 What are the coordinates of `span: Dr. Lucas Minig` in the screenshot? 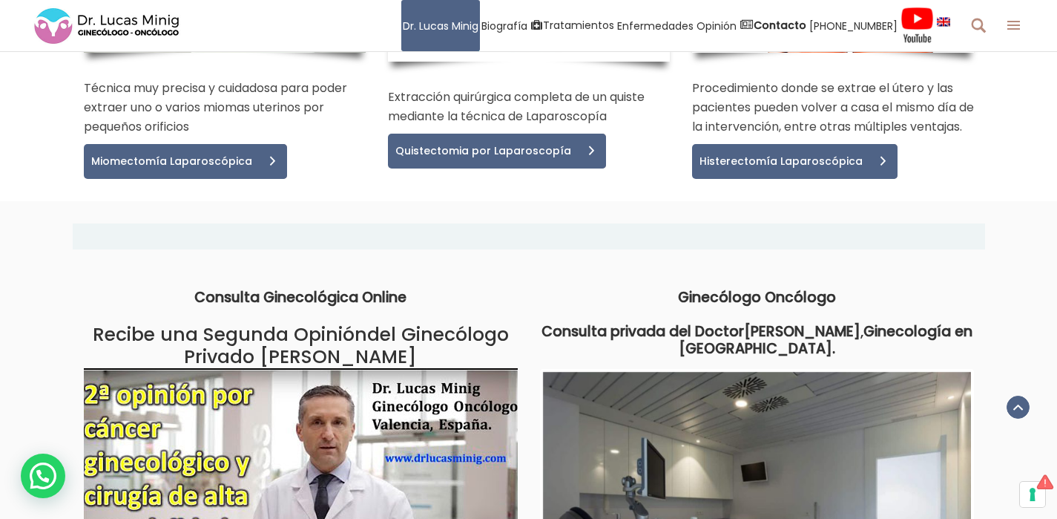 It's located at (441, 25).